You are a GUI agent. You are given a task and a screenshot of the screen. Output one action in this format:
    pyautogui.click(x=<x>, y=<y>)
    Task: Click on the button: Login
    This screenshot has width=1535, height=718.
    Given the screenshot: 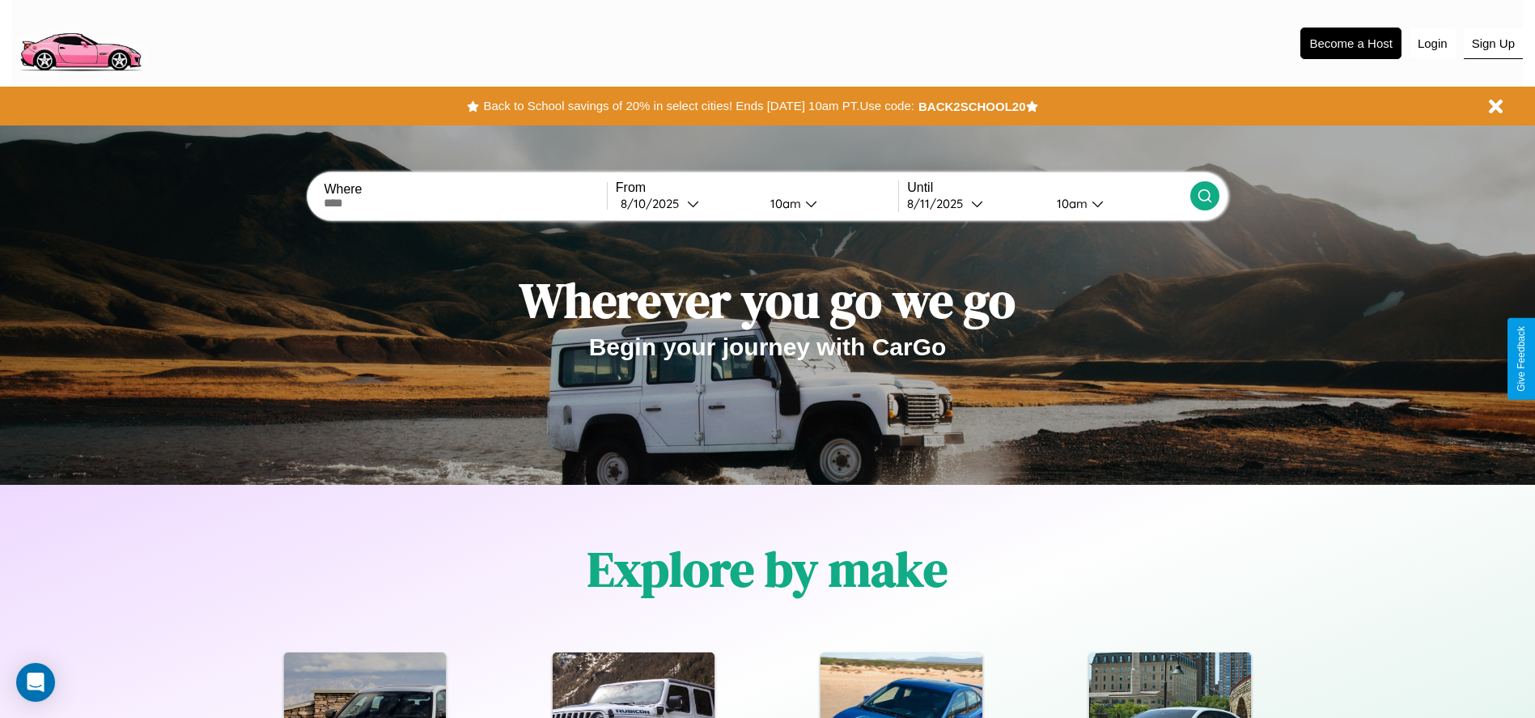 What is the action you would take?
    pyautogui.click(x=1432, y=43)
    